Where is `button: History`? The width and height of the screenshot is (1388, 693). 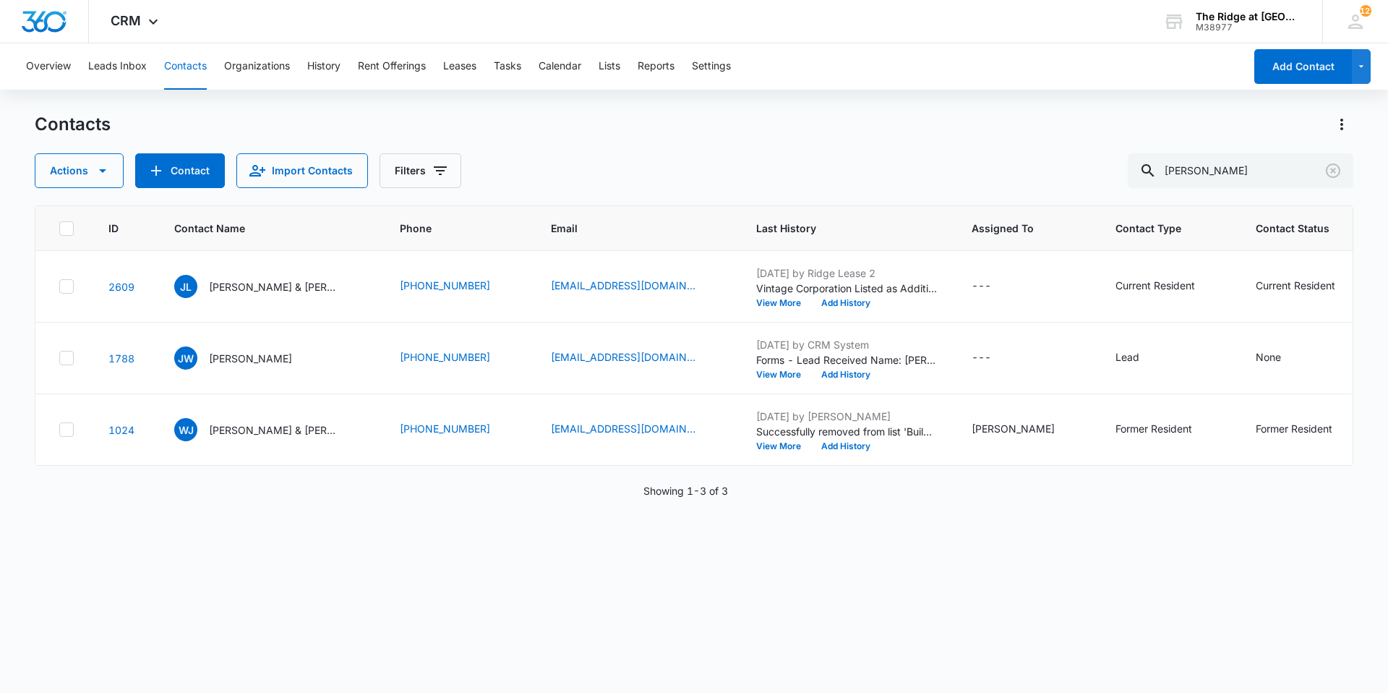 button: History is located at coordinates (324, 67).